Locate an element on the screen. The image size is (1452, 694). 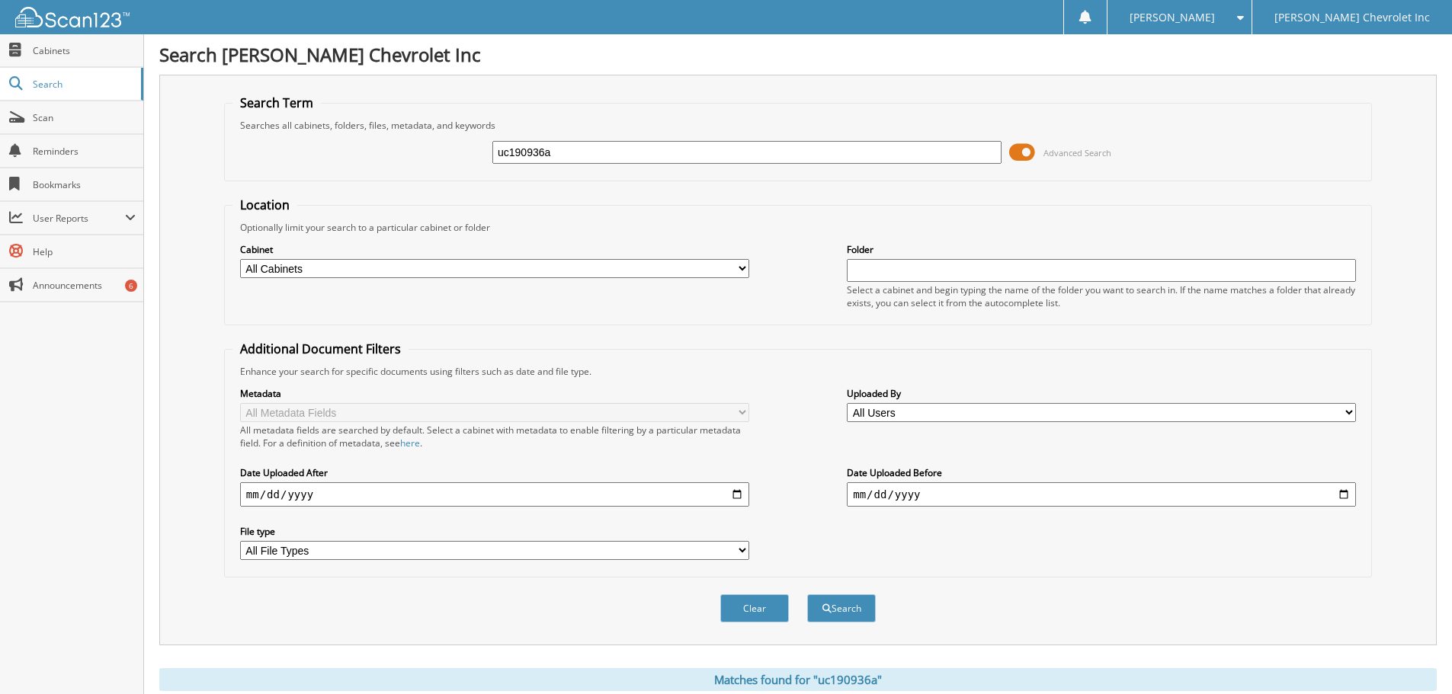
div: 6 is located at coordinates (131, 286).